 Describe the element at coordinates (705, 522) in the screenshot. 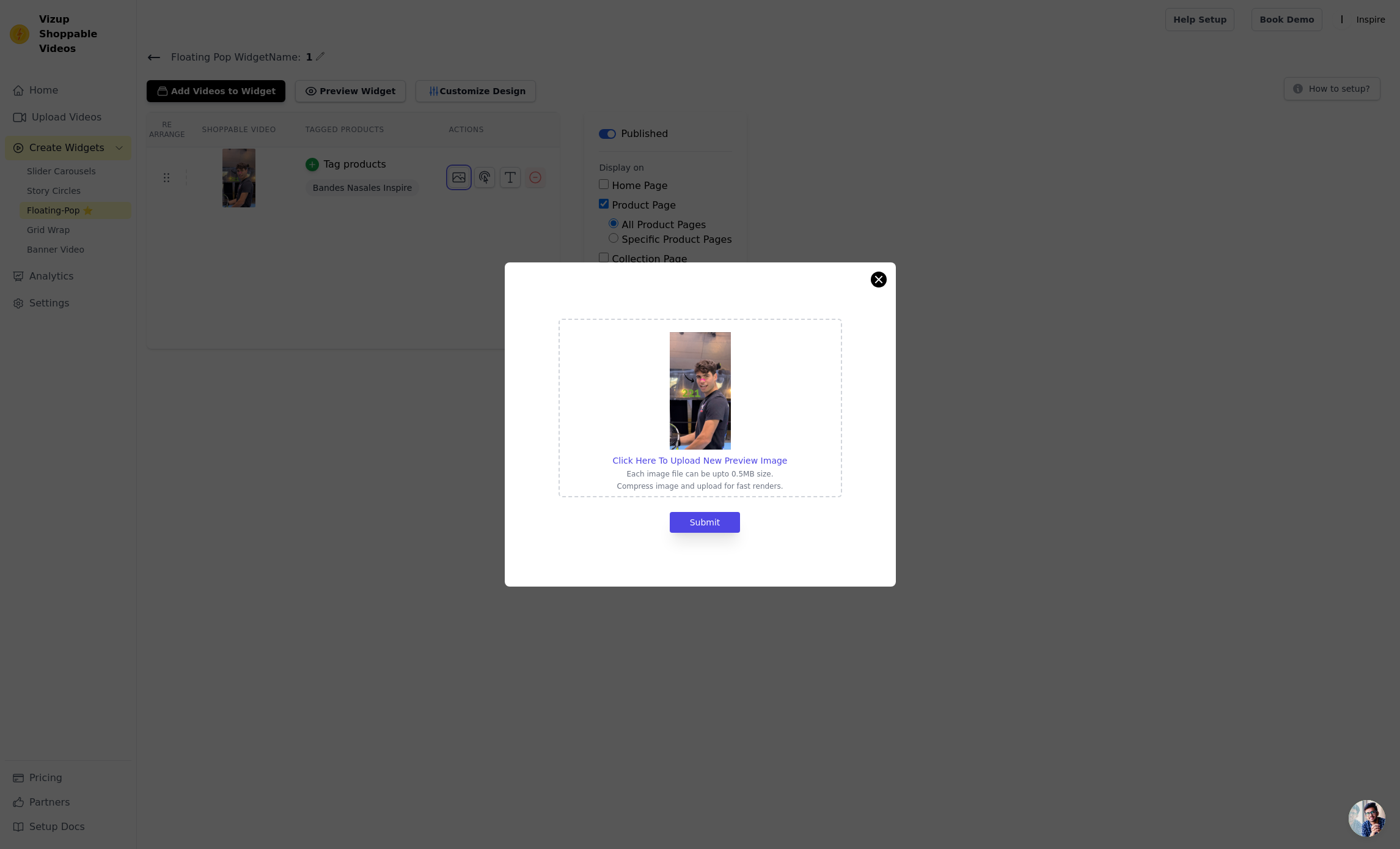

I see `button: Submit` at that location.